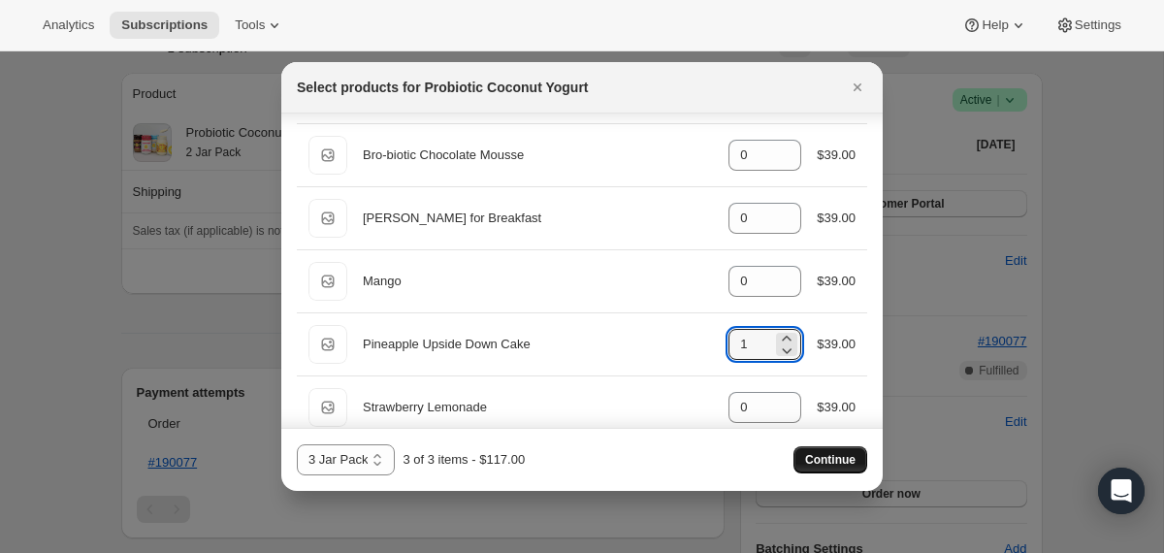 The width and height of the screenshot is (1164, 553). I want to click on button: Settings, so click(1089, 25).